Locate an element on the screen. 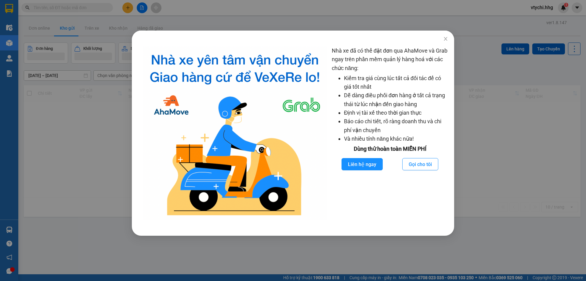  li: Kiểm tra giá cùng lúc tất cả đối tác để có giá tốt nhất is located at coordinates (396, 82).